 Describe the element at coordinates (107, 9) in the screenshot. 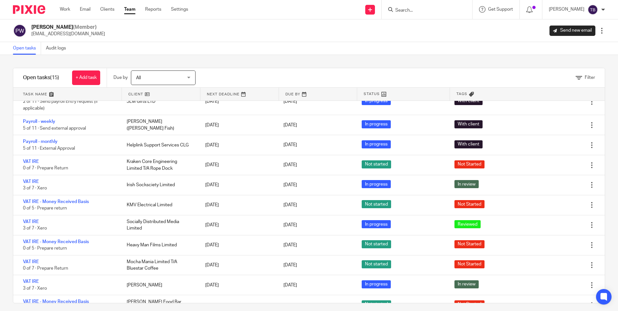

I see `a: Clients` at that location.